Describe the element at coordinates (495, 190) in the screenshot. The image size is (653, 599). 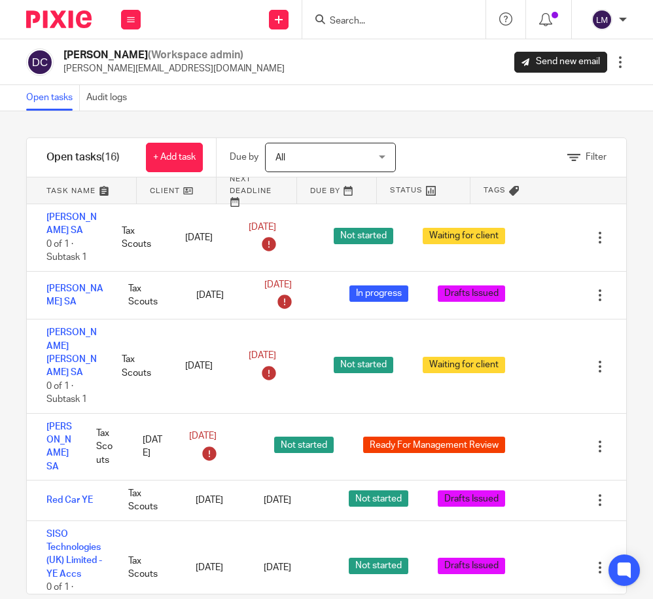
I see `span: Tags` at that location.